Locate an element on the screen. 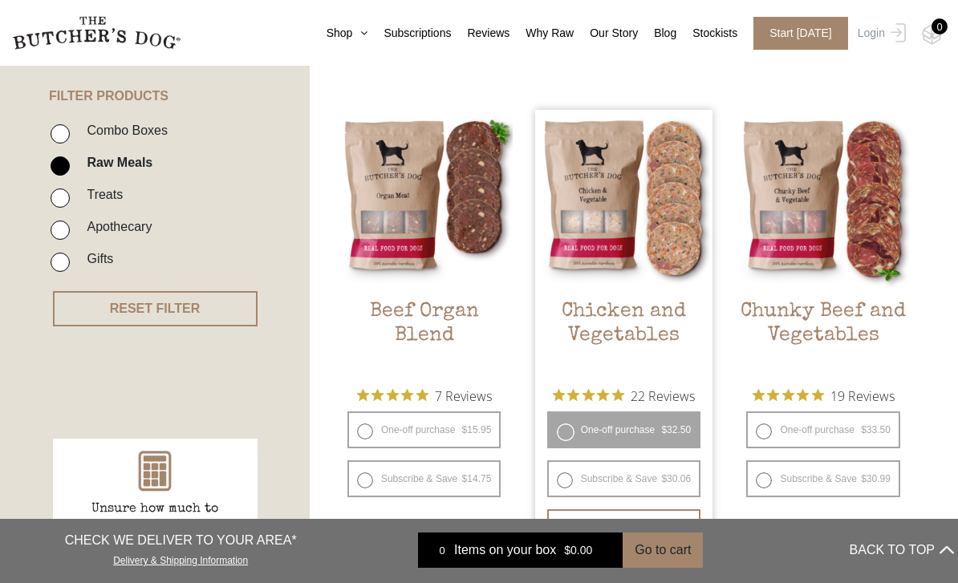 Image resolution: width=958 pixels, height=583 pixels. a: Chunky Beef and VegetablesChunky Beef and Vegetables is located at coordinates (823, 242).